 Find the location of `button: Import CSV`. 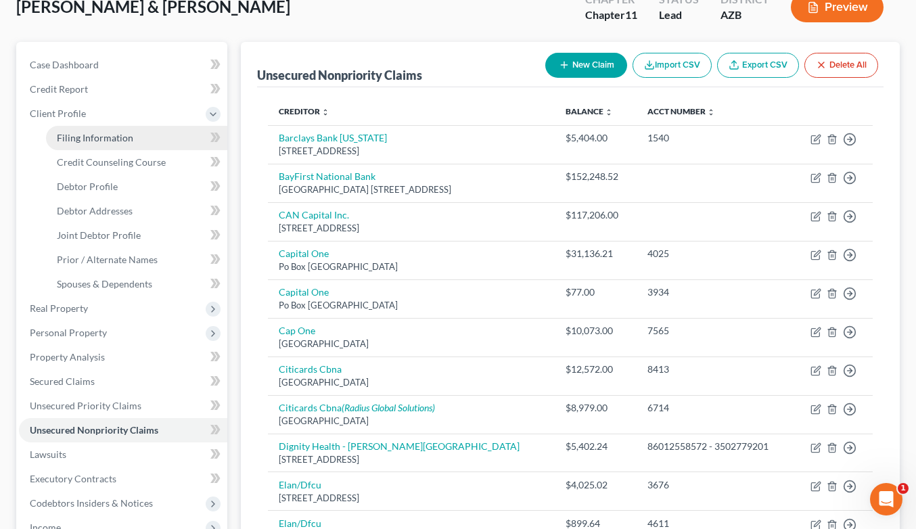

button: Import CSV is located at coordinates (672, 65).